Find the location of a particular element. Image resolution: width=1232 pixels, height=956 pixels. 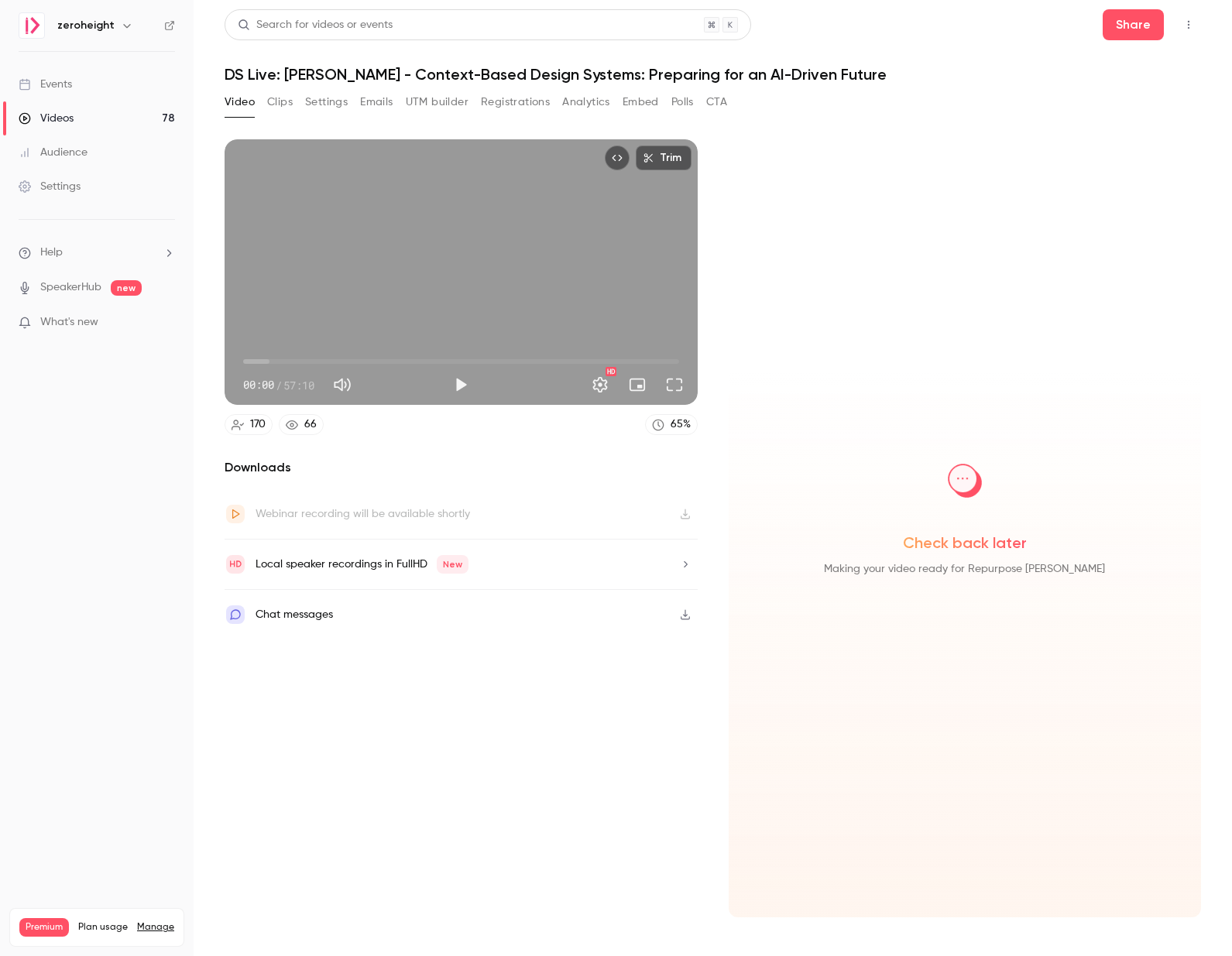

a: 66 is located at coordinates (301, 424).